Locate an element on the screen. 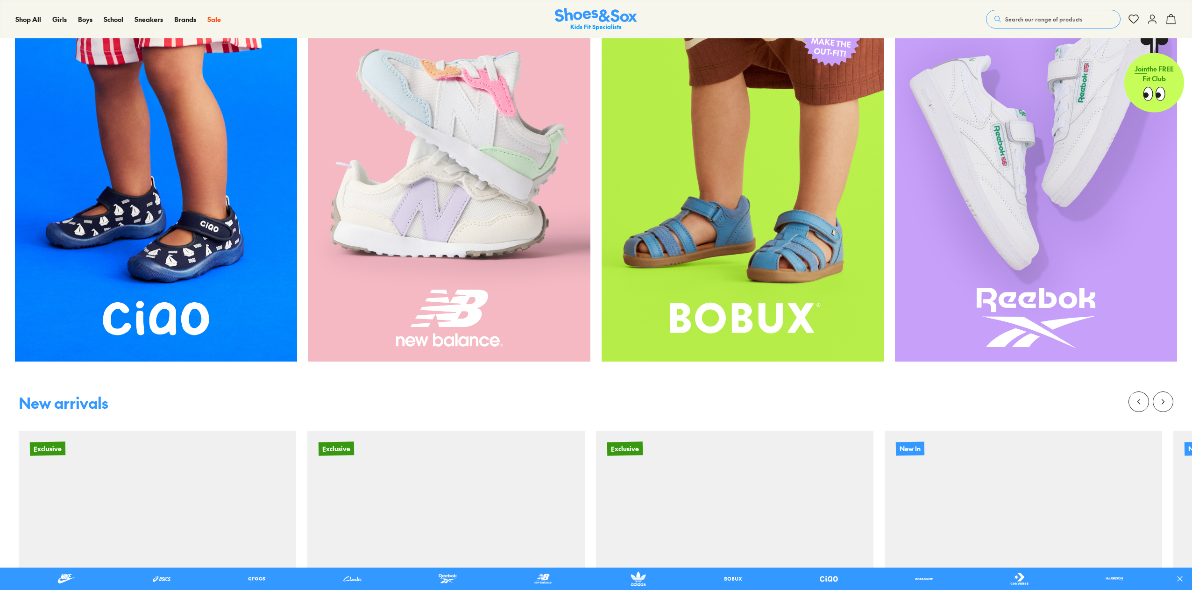 The width and height of the screenshot is (1192, 590). span: Sale is located at coordinates (214, 19).